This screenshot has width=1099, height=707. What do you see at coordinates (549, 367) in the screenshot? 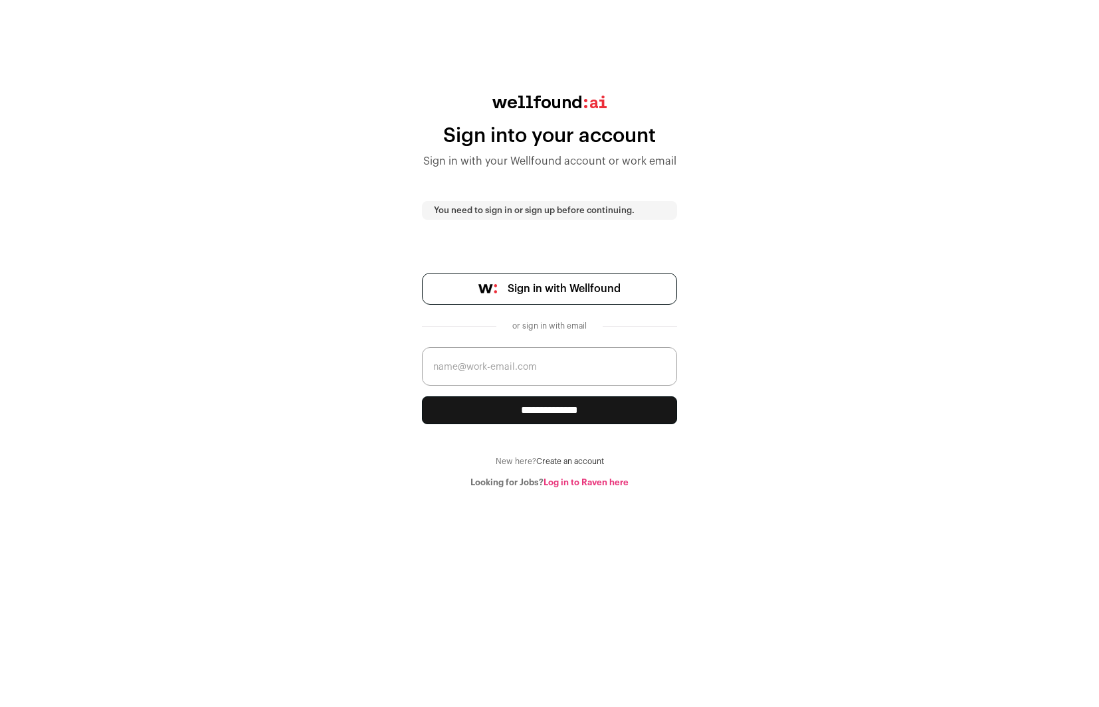
I see `input: name@work-email.com` at bounding box center [549, 367].